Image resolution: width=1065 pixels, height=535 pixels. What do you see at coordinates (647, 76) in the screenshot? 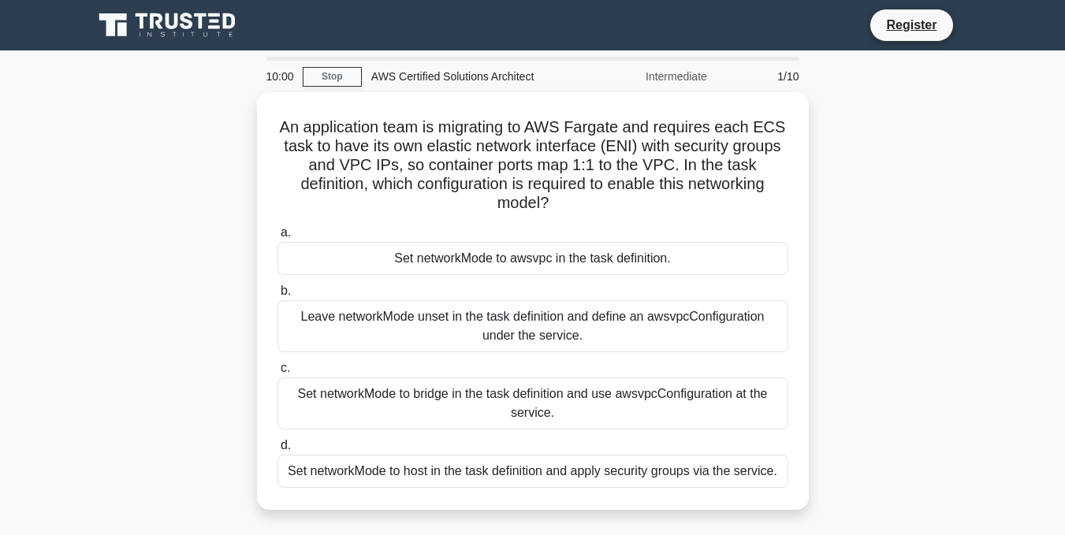
I see `div: Intermediate` at bounding box center [647, 76].